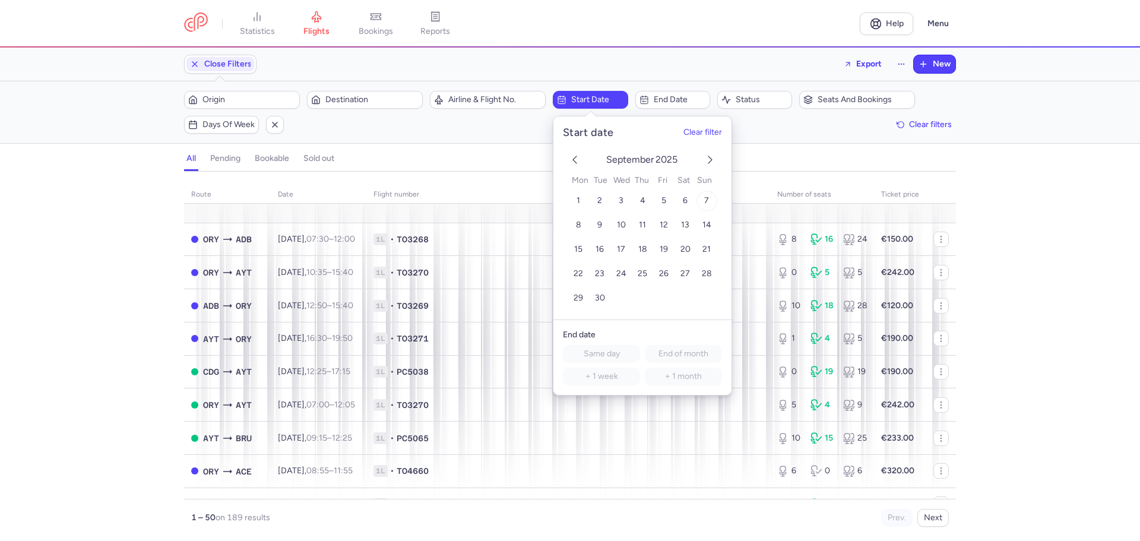 The height and width of the screenshot is (541, 1140). I want to click on h4: sold out, so click(319, 158).